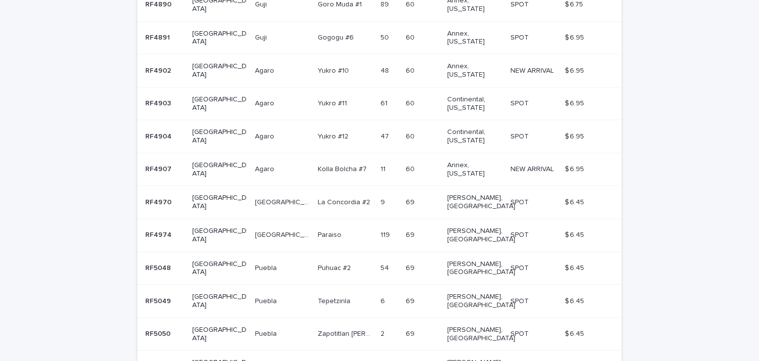 Image resolution: width=759 pixels, height=361 pixels. Describe the element at coordinates (159, 201) in the screenshot. I see `p: RF4970` at that location.